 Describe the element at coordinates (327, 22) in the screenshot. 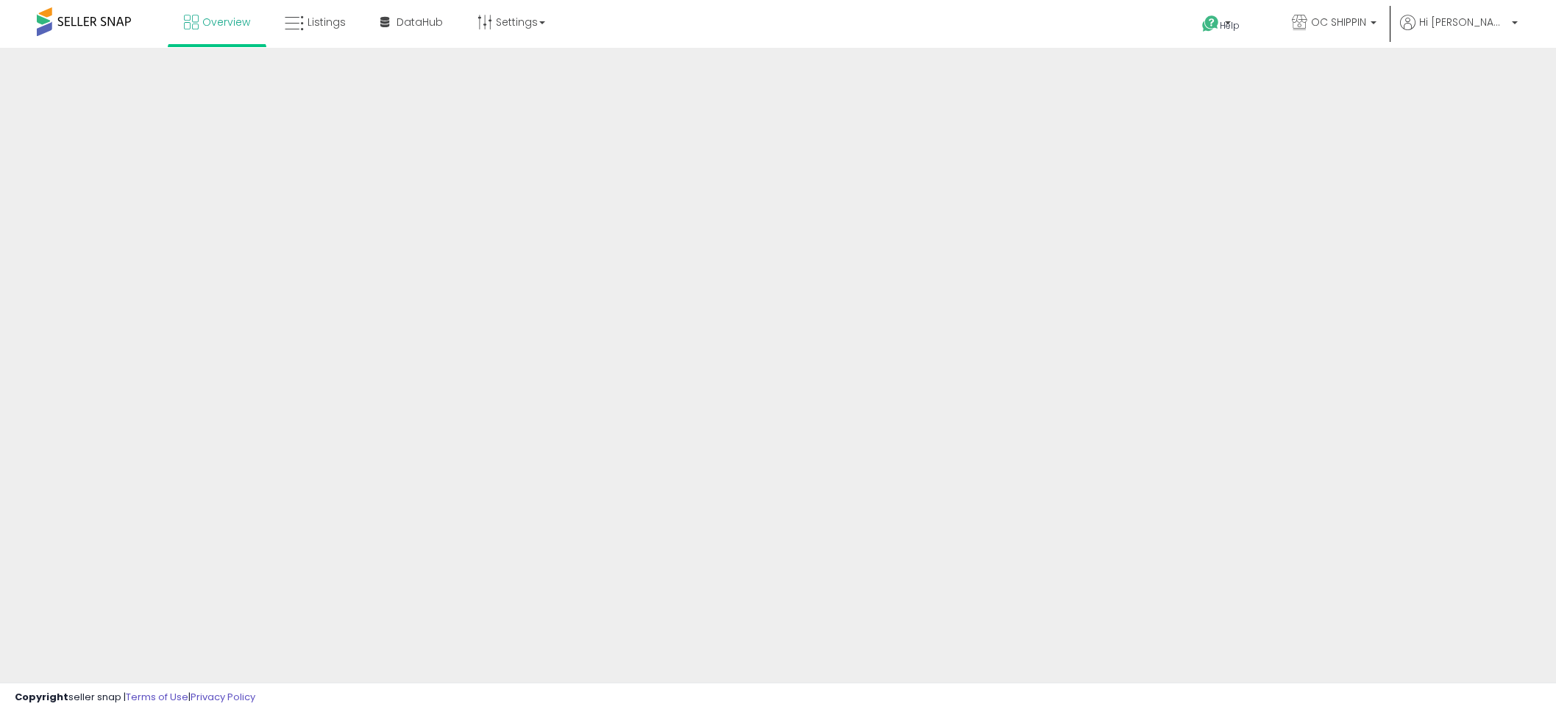

I see `span: Listings` at that location.